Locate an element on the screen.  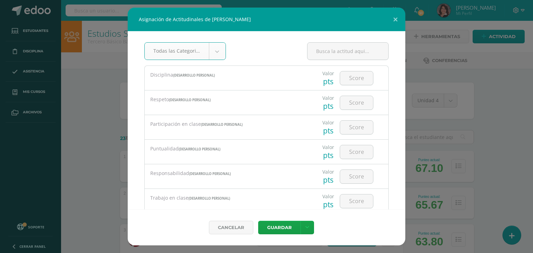
button: Guardar is located at coordinates (279, 228).